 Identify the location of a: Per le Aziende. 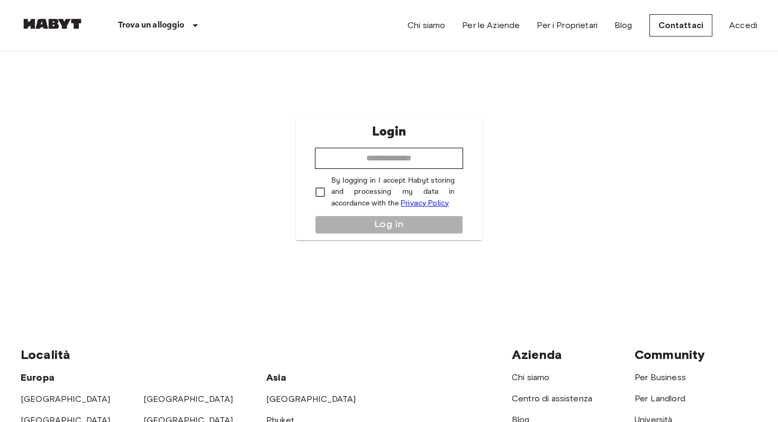
(490, 25).